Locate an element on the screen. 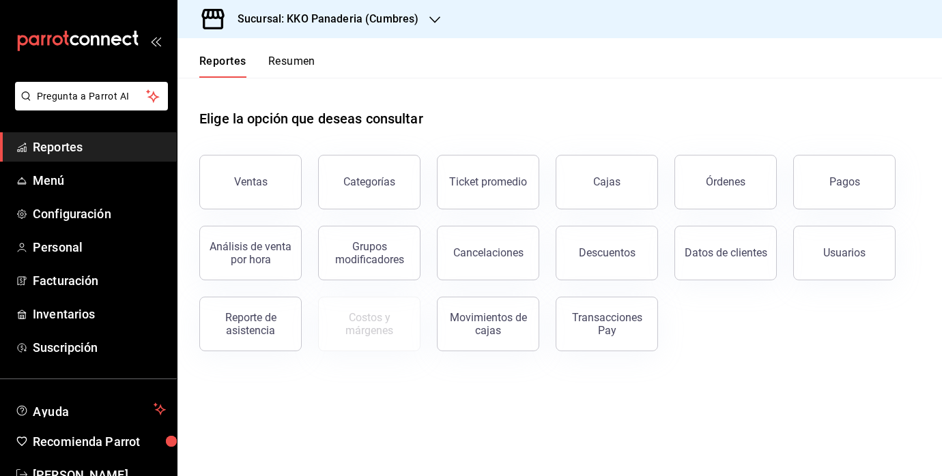  button: Categorías is located at coordinates (369, 182).